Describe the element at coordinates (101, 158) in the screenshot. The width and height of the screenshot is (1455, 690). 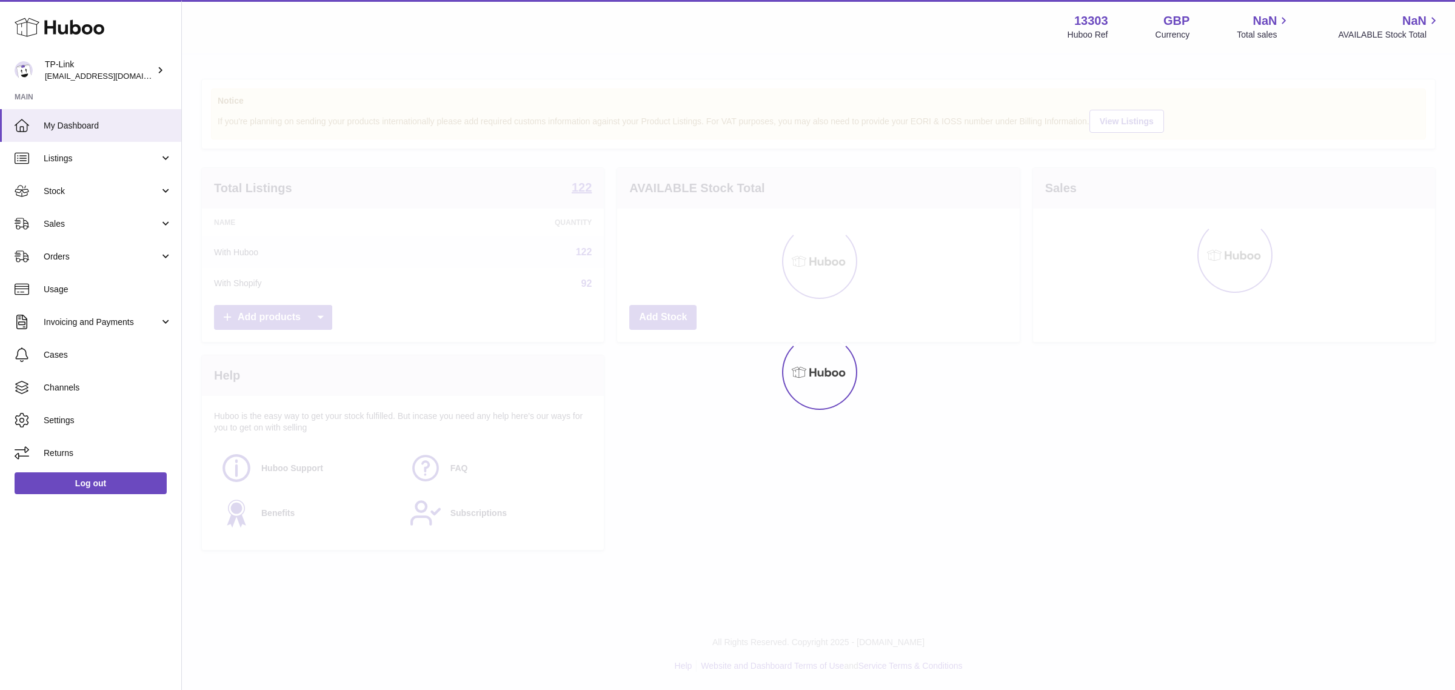
I see `span: Listings` at that location.